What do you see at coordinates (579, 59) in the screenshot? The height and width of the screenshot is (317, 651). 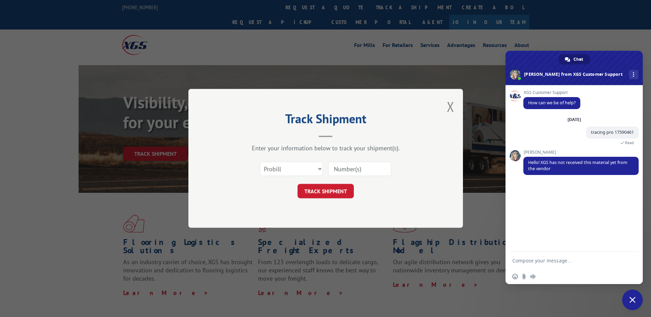 I see `span: Chat` at bounding box center [579, 59].